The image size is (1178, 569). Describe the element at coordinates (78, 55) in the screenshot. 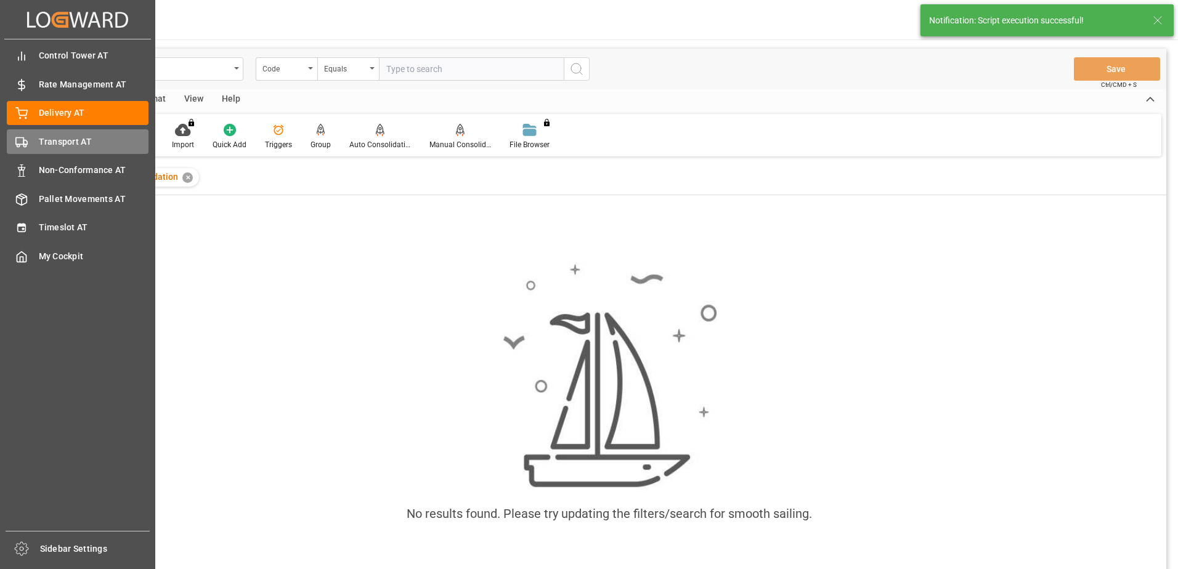

I see `a: Control Tower AT` at that location.